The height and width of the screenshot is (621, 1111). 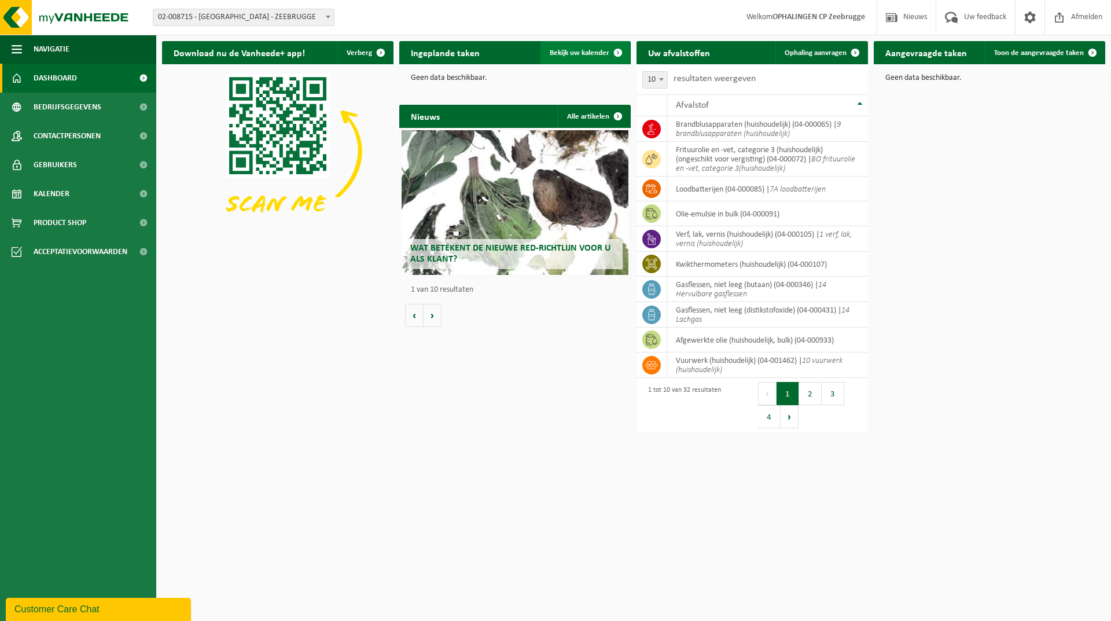 I want to click on span: Acceptatievoorwaarden, so click(x=80, y=252).